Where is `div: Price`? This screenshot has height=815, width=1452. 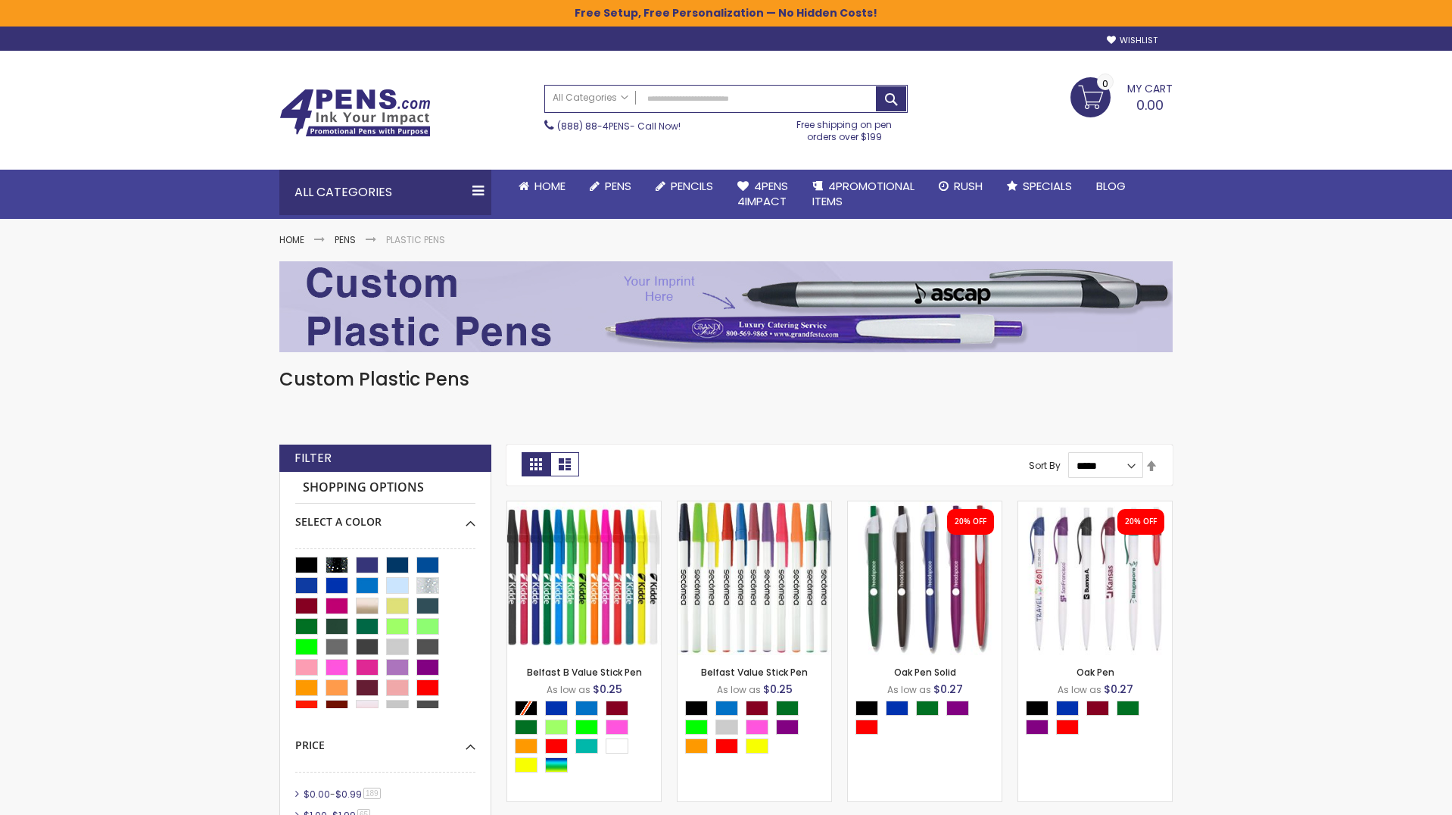
div: Price is located at coordinates (385, 740).